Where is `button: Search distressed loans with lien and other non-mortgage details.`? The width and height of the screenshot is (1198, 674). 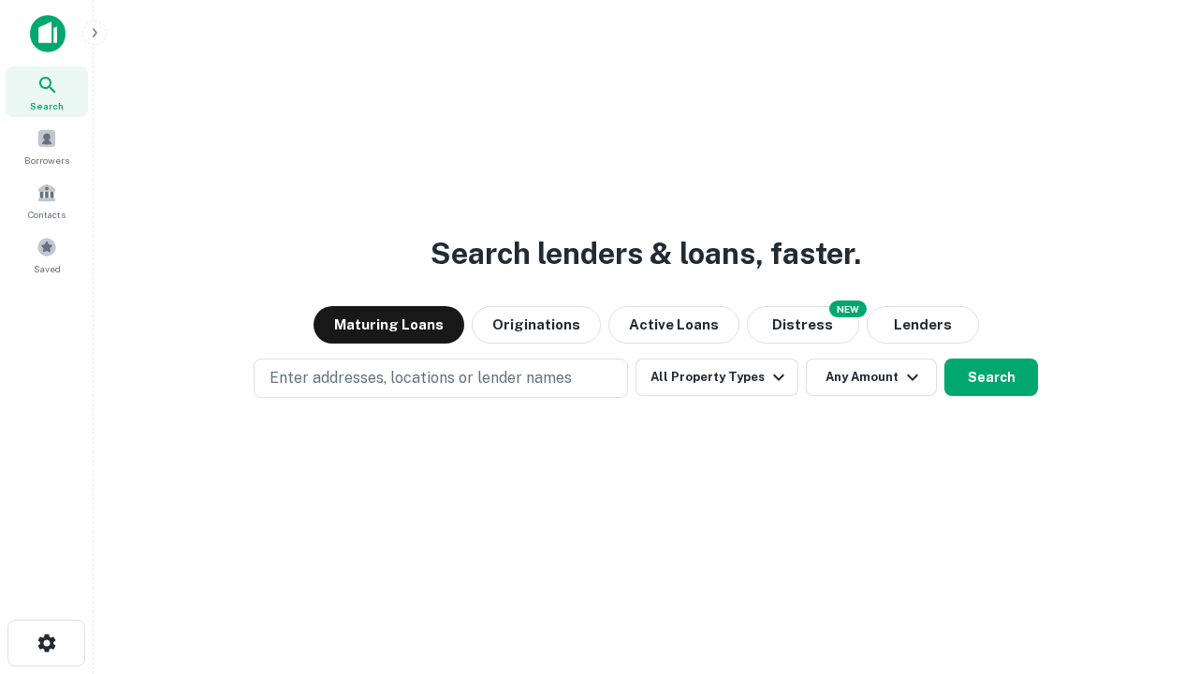 button: Search distressed loans with lien and other non-mortgage details. is located at coordinates (803, 325).